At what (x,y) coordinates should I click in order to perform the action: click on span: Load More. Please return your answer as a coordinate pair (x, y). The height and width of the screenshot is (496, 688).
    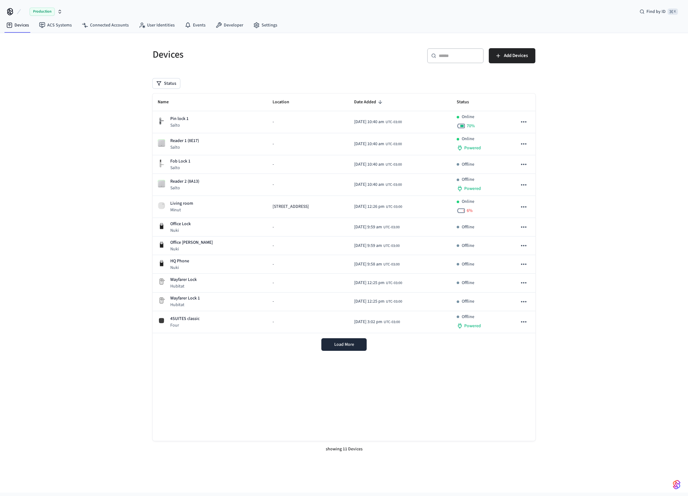
    Looking at the image, I should click on (344, 344).